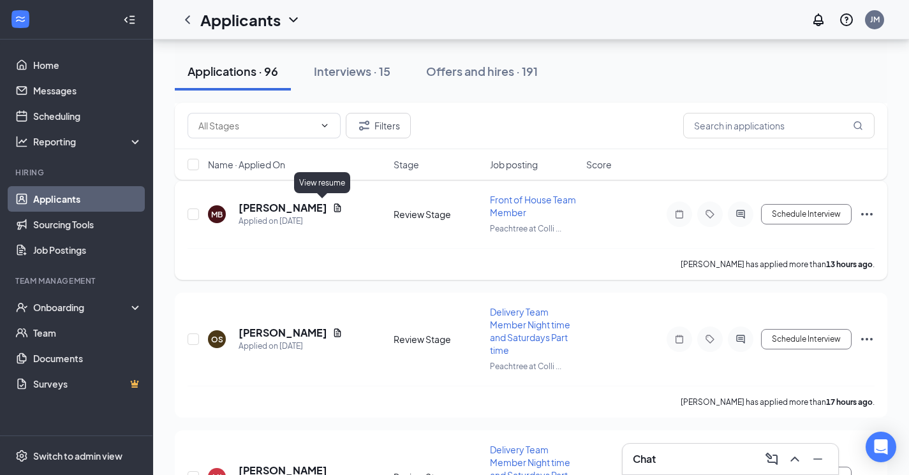 This screenshot has height=475, width=909. I want to click on div: OS, so click(217, 339).